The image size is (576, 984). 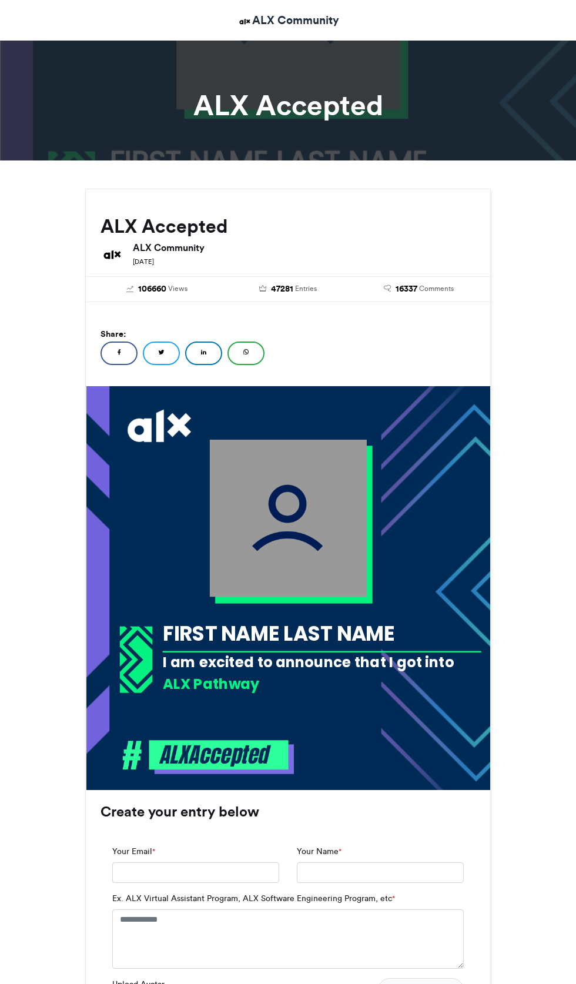 I want to click on img: user_filled.png, so click(x=288, y=518).